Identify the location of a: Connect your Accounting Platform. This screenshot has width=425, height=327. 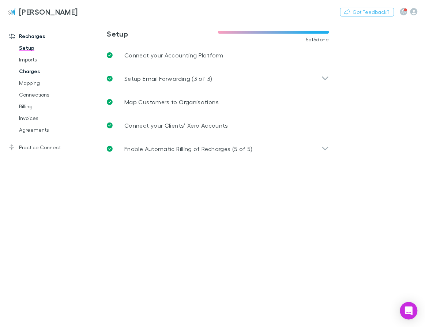
(218, 55).